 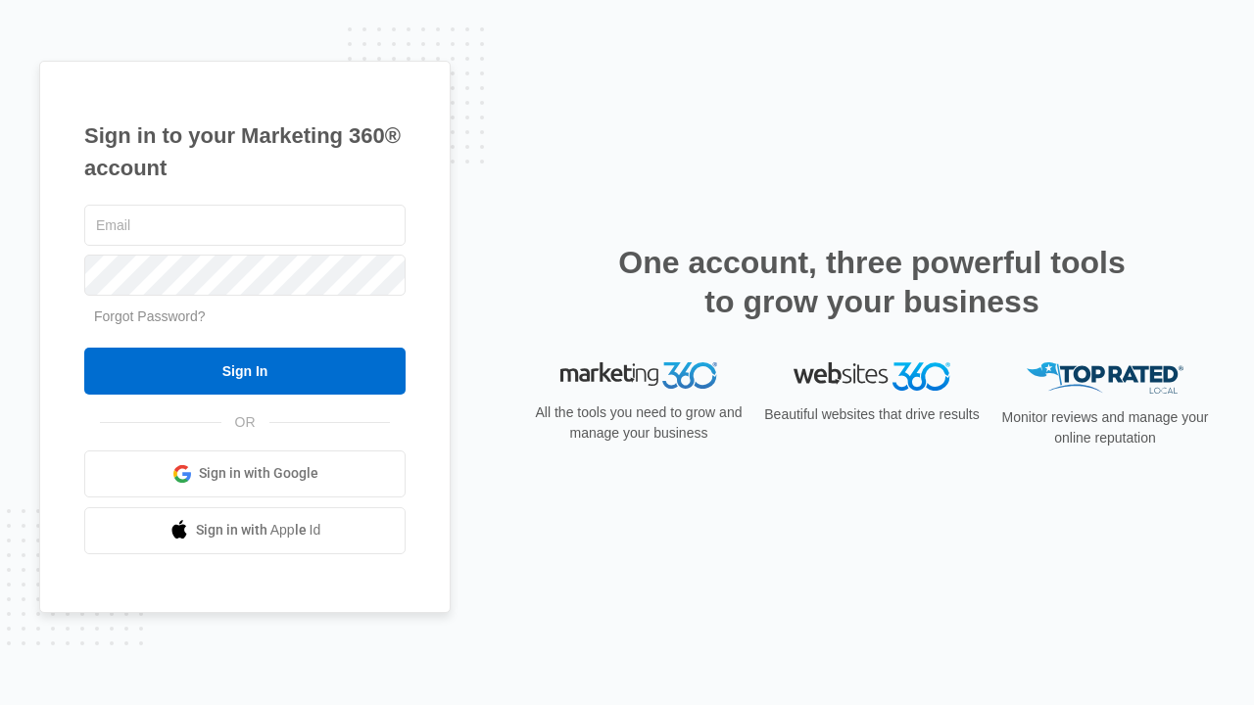 What do you see at coordinates (872, 282) in the screenshot?
I see `h2: One account, three powerful tools to grow your business` at bounding box center [872, 282].